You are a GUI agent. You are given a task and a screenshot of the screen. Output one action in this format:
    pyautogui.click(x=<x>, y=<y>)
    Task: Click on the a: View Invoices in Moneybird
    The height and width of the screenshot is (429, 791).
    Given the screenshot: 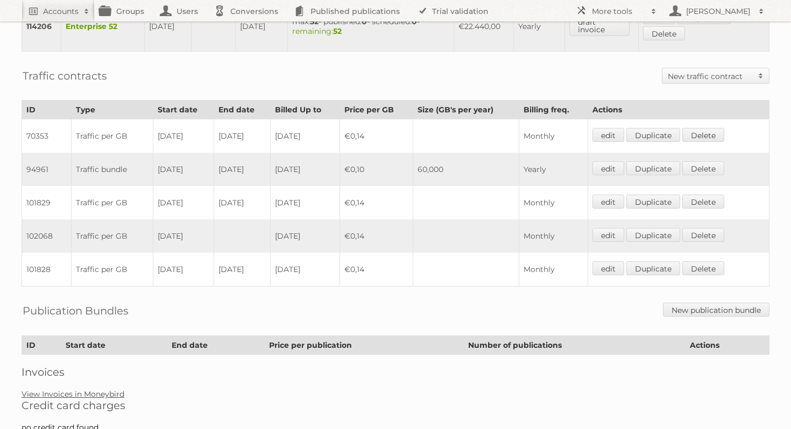 What is the action you would take?
    pyautogui.click(x=73, y=394)
    